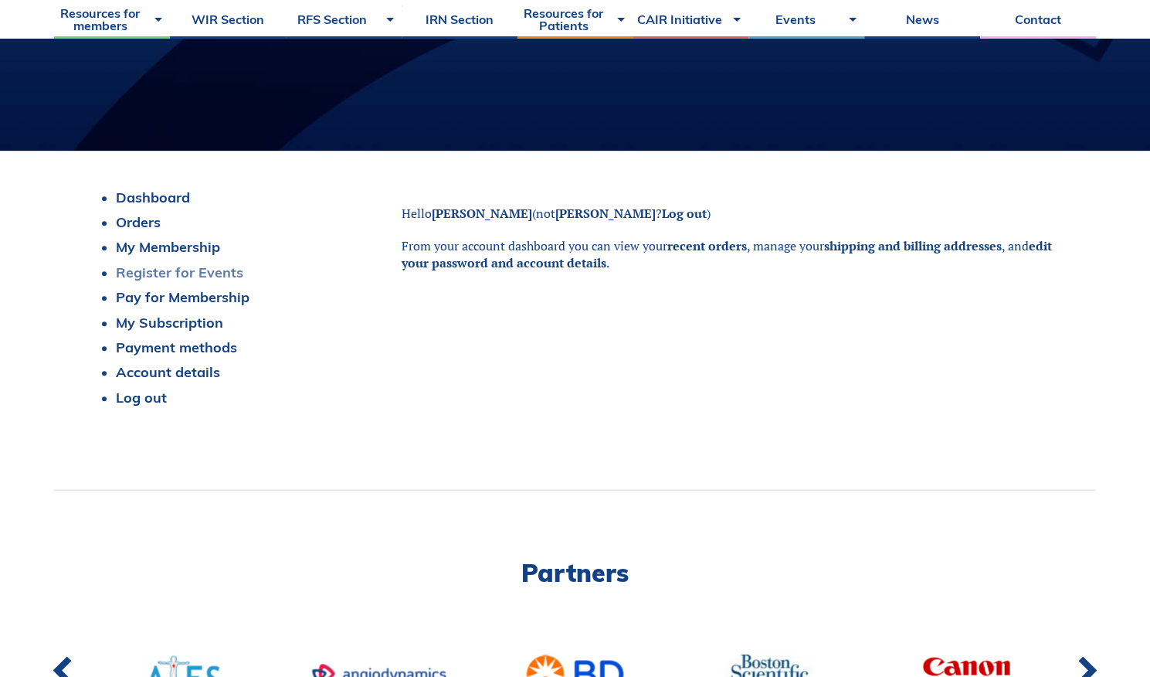  I want to click on p: From your account dashboard you can view your , manage your , and ., so click(729, 254).